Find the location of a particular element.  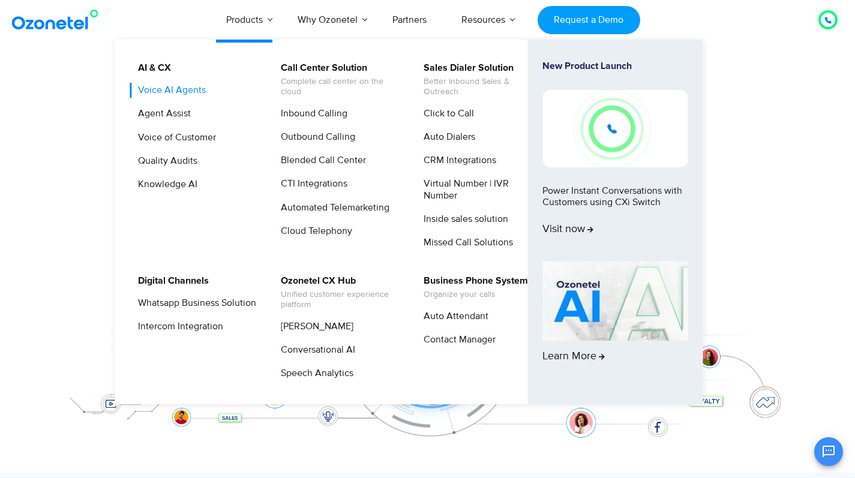

span: Learn More is located at coordinates (574, 357).